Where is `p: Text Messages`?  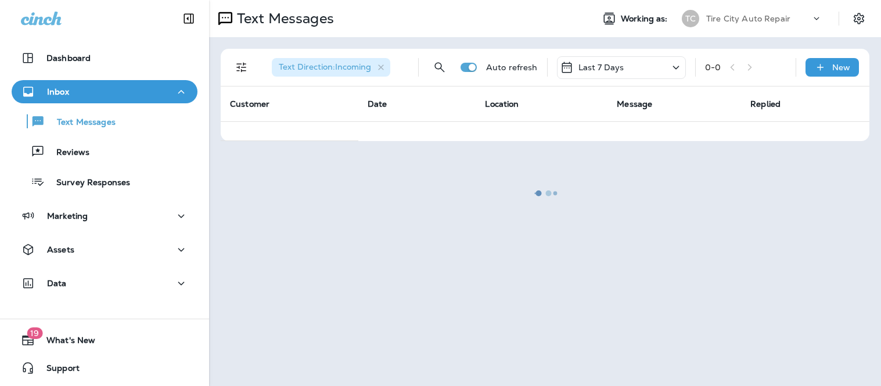 p: Text Messages is located at coordinates (80, 123).